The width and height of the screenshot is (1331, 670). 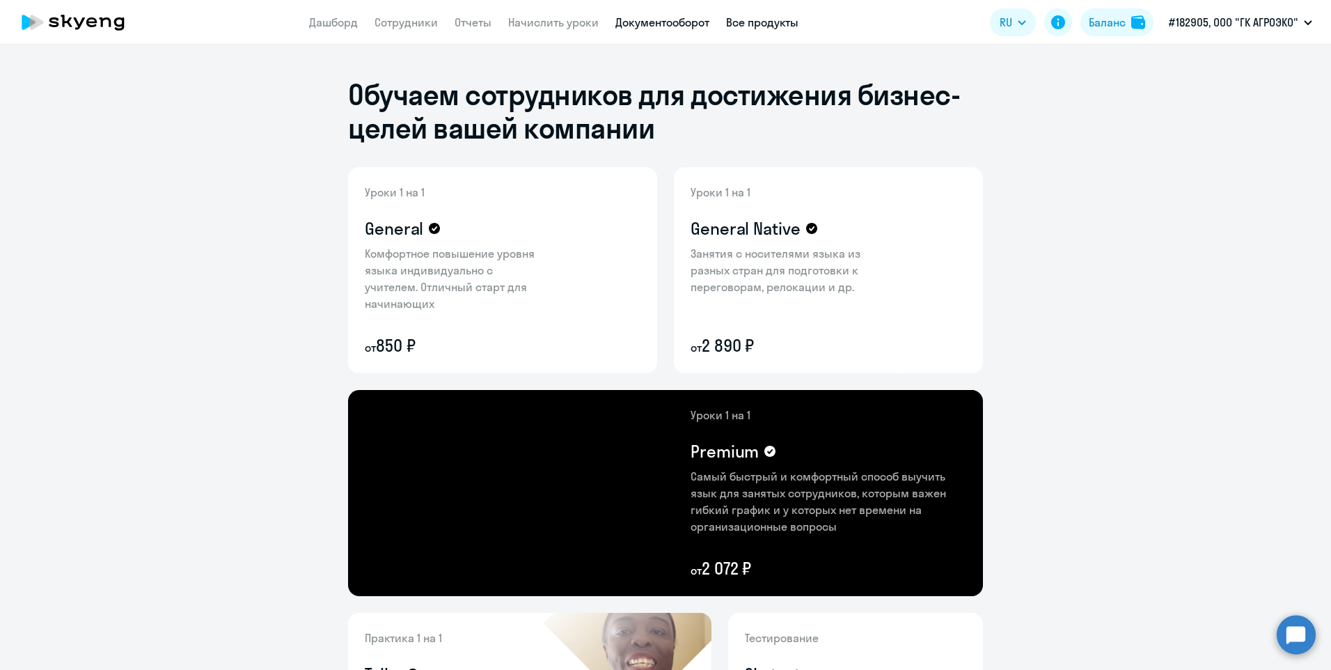 I want to click on a: Сотрудники, so click(x=406, y=22).